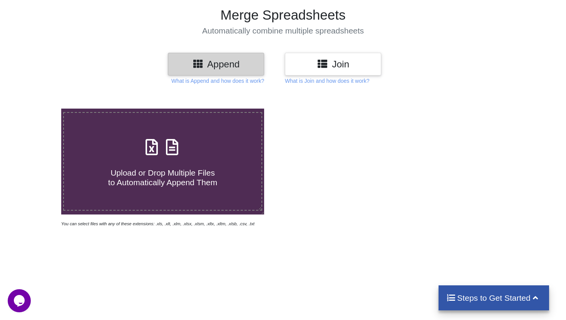 The height and width of the screenshot is (320, 566). What do you see at coordinates (216, 64) in the screenshot?
I see `h3: Append` at bounding box center [216, 64].